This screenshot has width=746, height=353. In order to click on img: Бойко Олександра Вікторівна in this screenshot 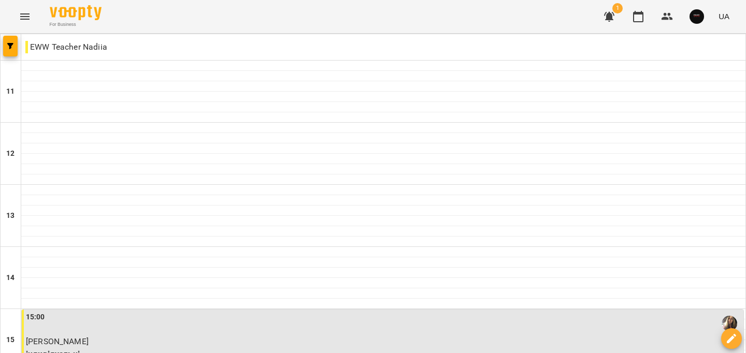, I will do `click(729, 324)`.